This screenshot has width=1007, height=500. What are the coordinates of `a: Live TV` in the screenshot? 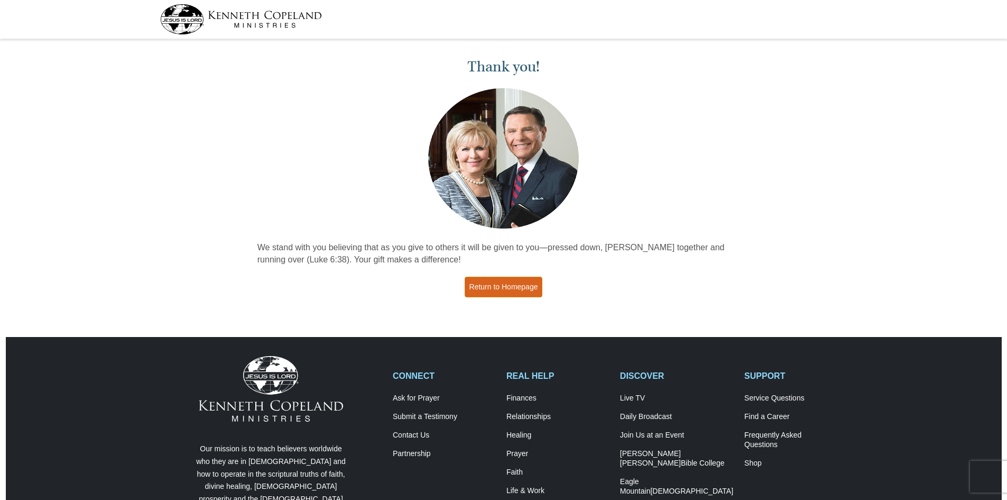 It's located at (677, 398).